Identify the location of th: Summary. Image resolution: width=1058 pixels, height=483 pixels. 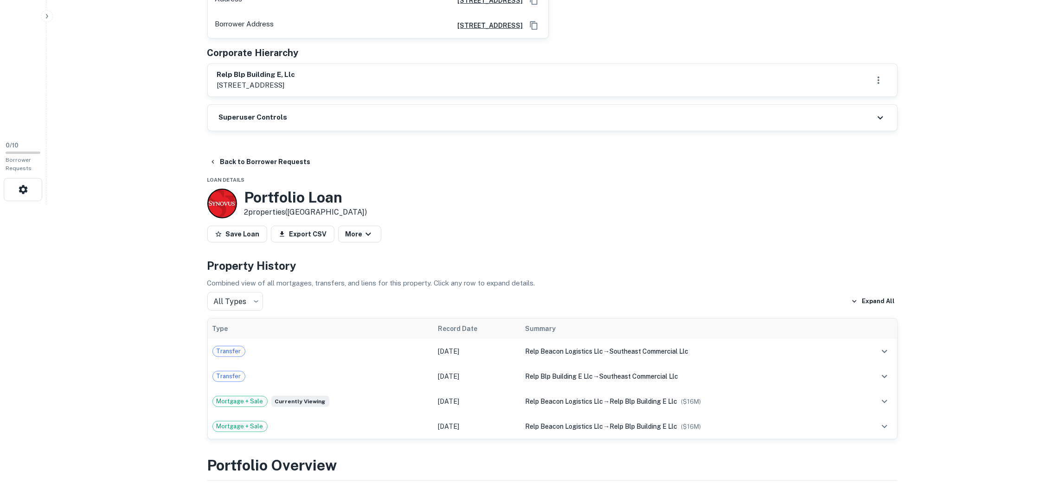
(686, 329).